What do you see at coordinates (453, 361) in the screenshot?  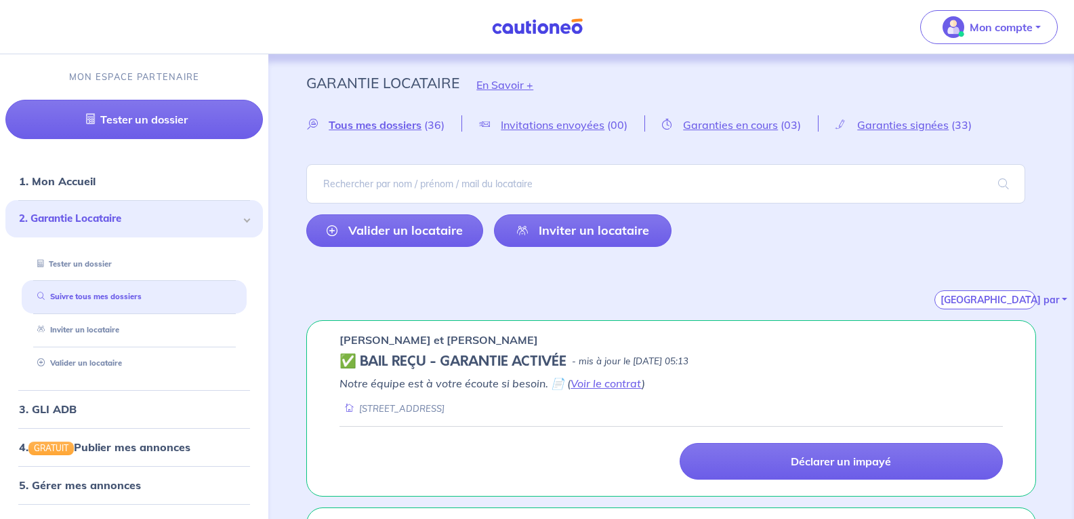 I see `h5: ✅ BAIL REÇU - GARANTIE ACTIVÉE` at bounding box center [453, 361].